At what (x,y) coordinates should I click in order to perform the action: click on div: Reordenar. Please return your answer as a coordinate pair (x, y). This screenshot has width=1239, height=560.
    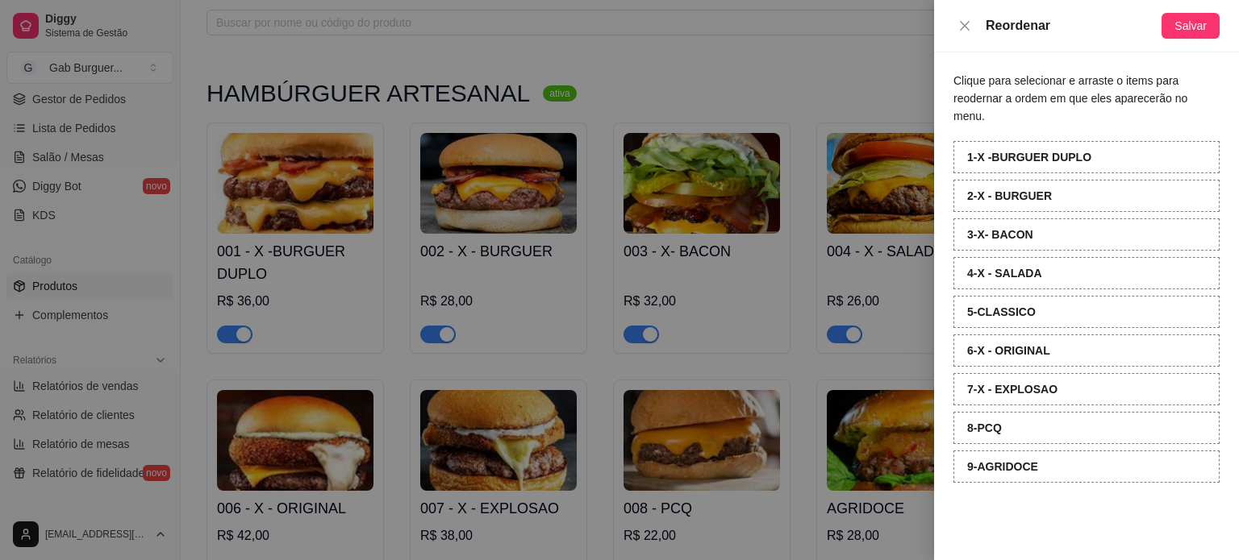
    Looking at the image, I should click on (1073, 26).